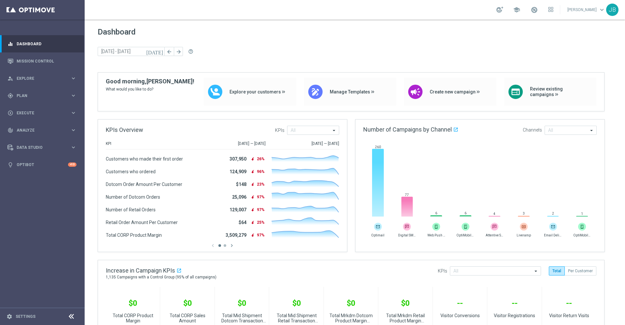  I want to click on i: play_circle_outline, so click(10, 113).